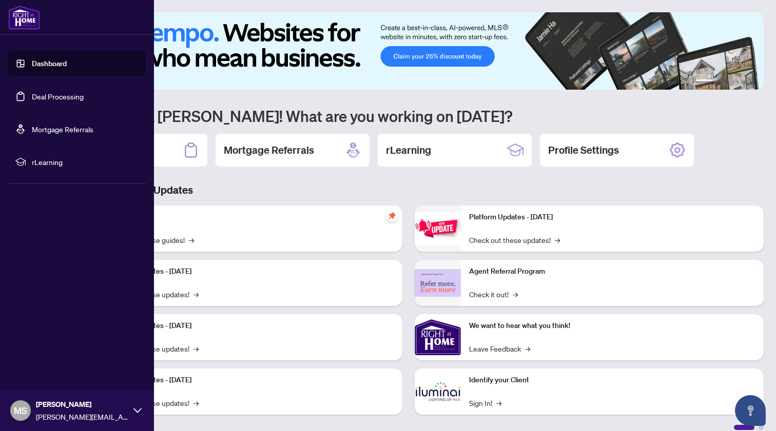 This screenshot has height=431, width=776. I want to click on a: Mortgage Referrals, so click(63, 129).